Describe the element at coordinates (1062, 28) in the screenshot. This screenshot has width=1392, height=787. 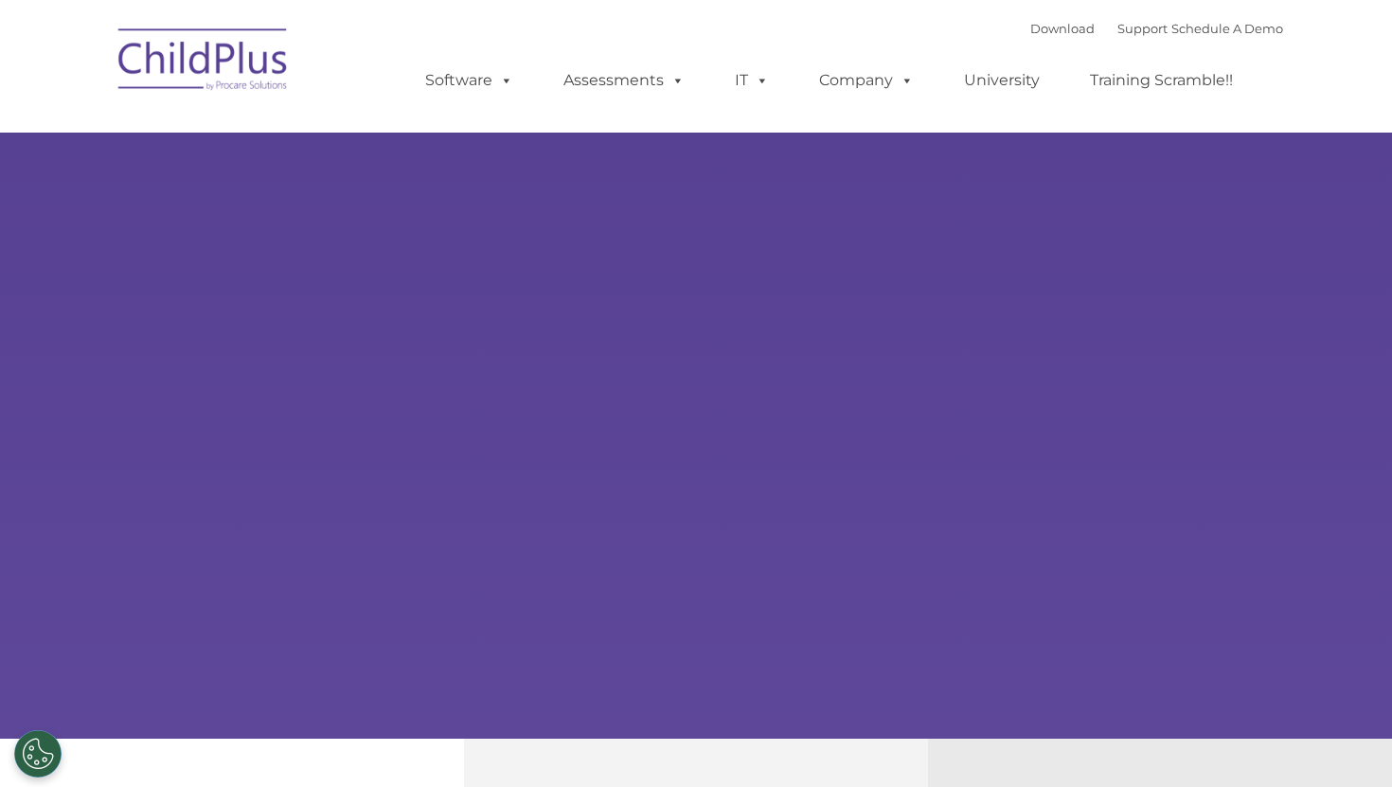
I see `a: Download` at that location.